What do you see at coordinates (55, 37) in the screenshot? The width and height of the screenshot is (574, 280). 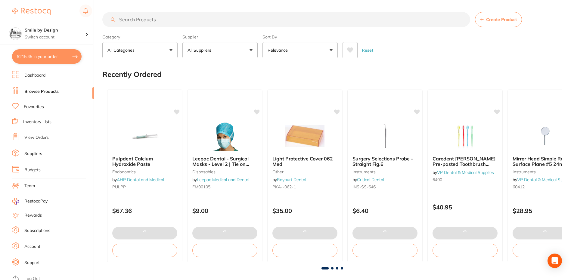 I see `p: Switch account` at bounding box center [55, 37].